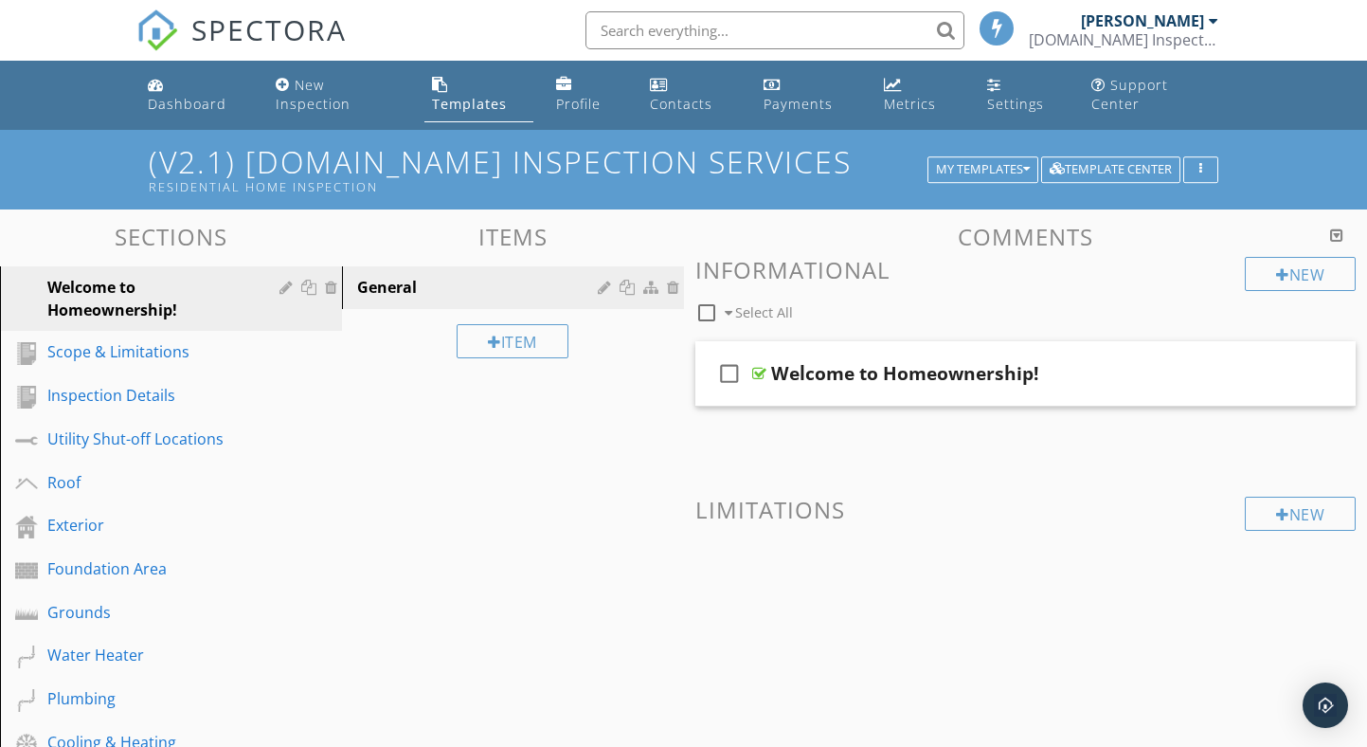  I want to click on a: Dashboard, so click(196, 95).